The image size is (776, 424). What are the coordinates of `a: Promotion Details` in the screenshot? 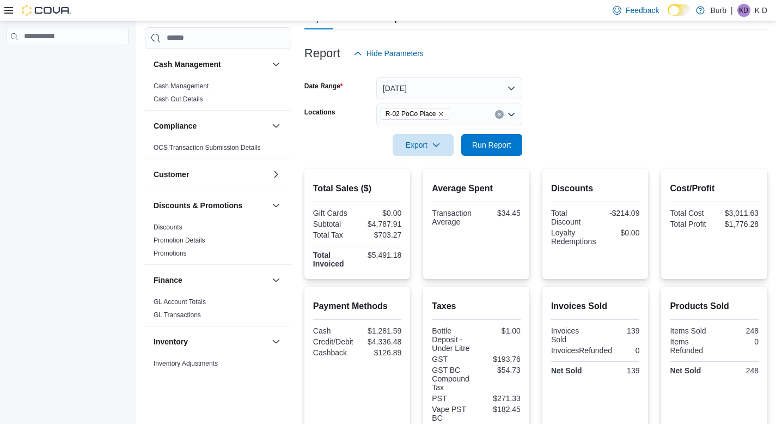 It's located at (179, 240).